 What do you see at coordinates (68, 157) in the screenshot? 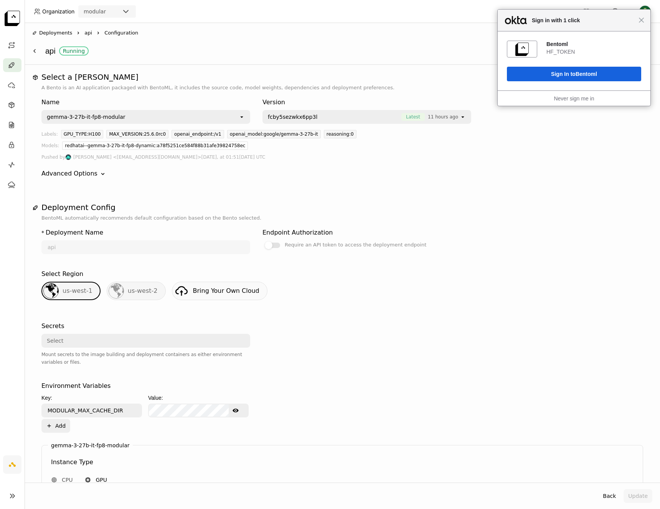
I see `img: Aaron Pham` at bounding box center [68, 157].